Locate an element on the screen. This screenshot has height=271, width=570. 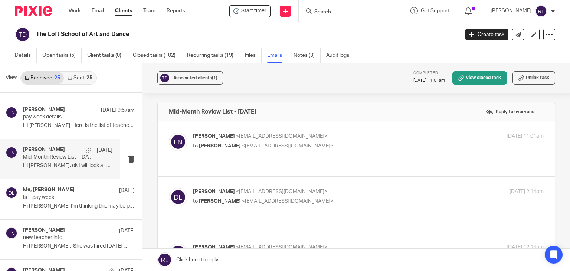
a: Files is located at coordinates (253, 55).